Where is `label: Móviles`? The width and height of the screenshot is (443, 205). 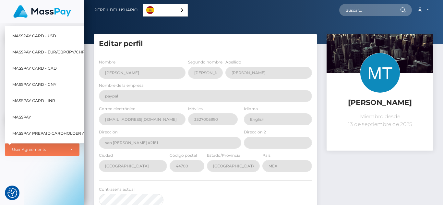 label: Móviles is located at coordinates (195, 109).